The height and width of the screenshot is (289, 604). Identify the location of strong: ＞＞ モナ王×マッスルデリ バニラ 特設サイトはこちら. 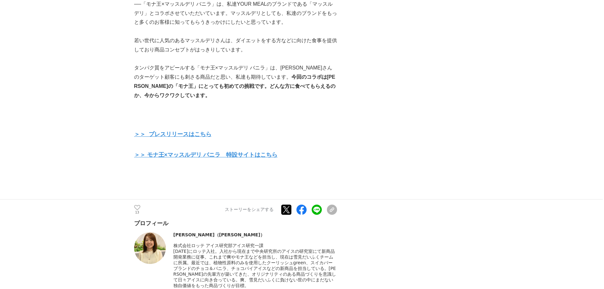
(206, 155).